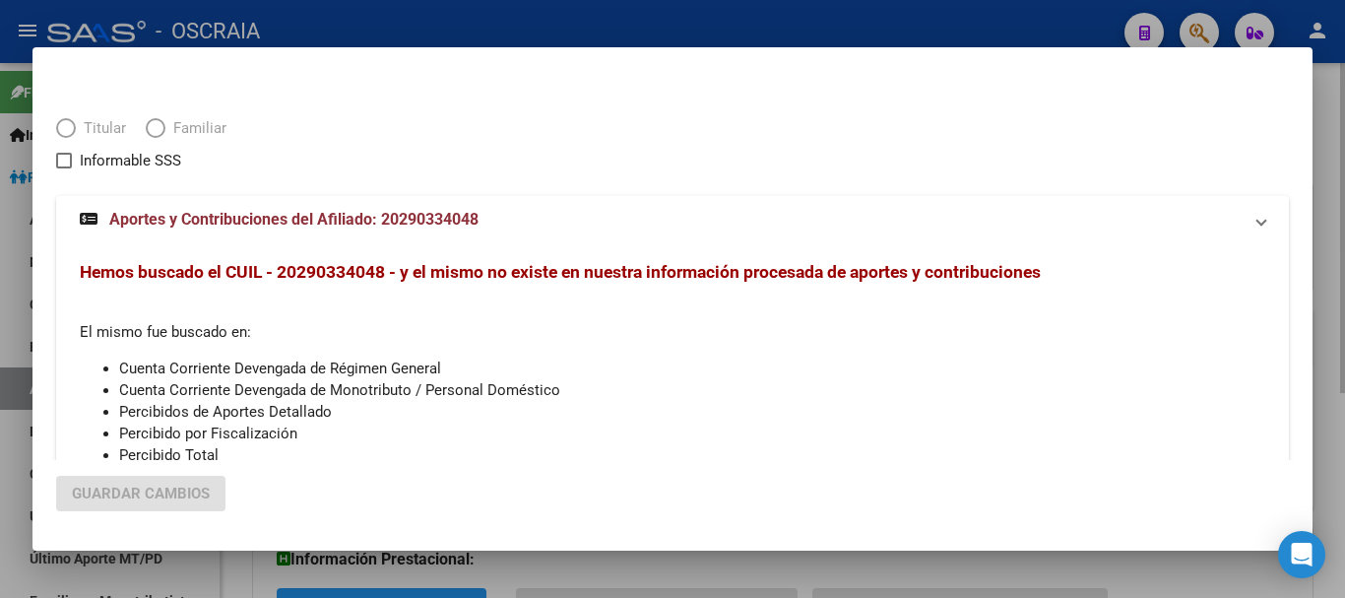 This screenshot has width=1345, height=598. What do you see at coordinates (692, 390) in the screenshot?
I see `li: Cuenta Corriente Devengada de Monotributo / Personal Doméstico` at bounding box center [692, 390].